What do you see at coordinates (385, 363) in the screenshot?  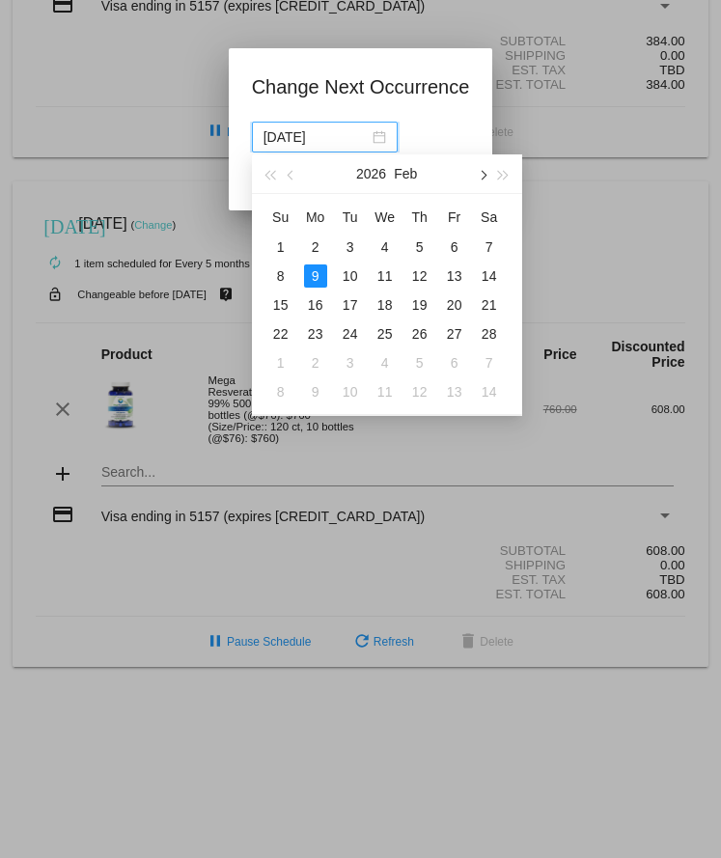 I see `td: 3/4/2026` at bounding box center [385, 363].